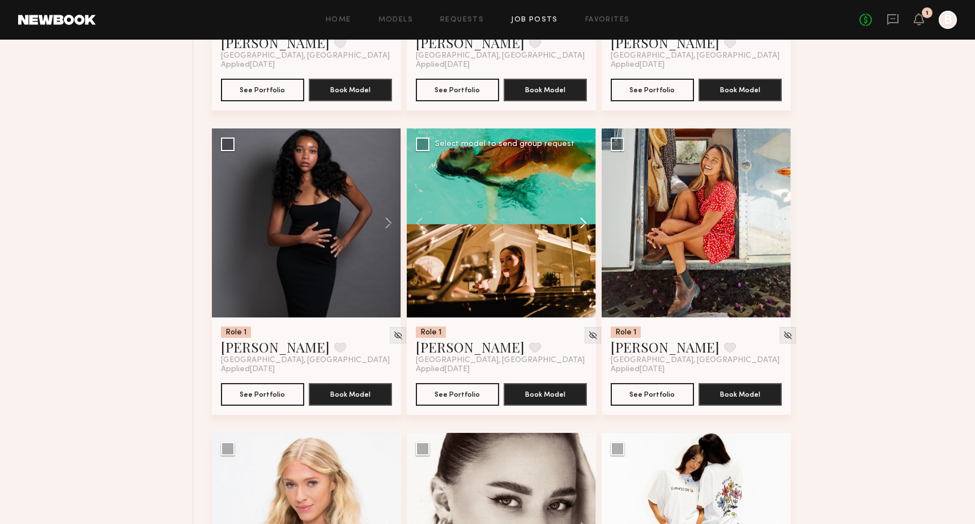 The height and width of the screenshot is (524, 975). What do you see at coordinates (395, 20) in the screenshot?
I see `a: Models` at bounding box center [395, 20].